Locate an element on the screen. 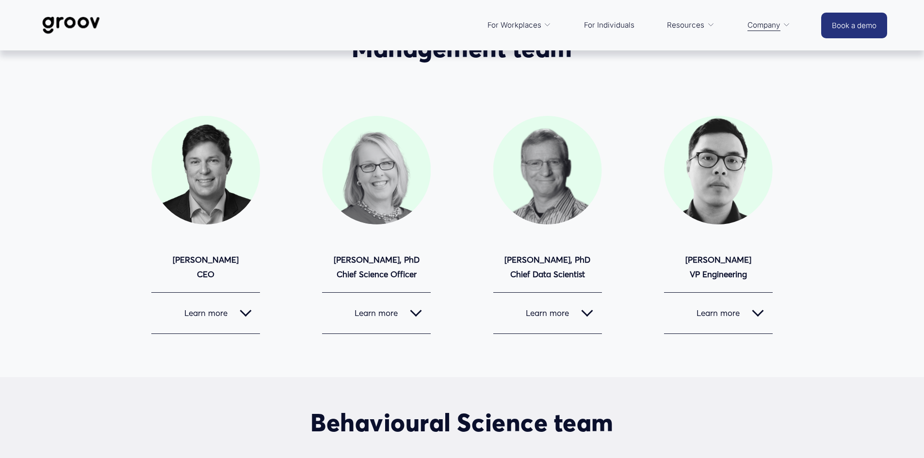  h2: Behavioural Science team is located at coordinates (462, 422).